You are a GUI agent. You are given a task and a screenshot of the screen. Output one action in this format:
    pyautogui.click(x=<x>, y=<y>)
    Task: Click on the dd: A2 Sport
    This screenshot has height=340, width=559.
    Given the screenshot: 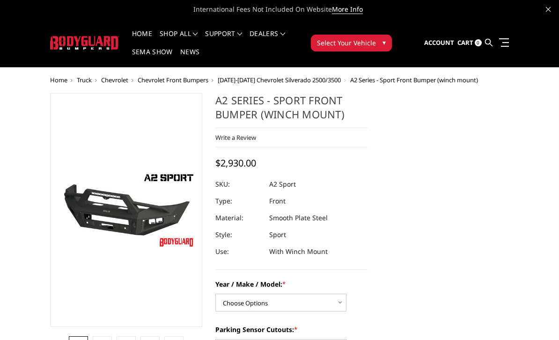 What is the action you would take?
    pyautogui.click(x=282, y=184)
    